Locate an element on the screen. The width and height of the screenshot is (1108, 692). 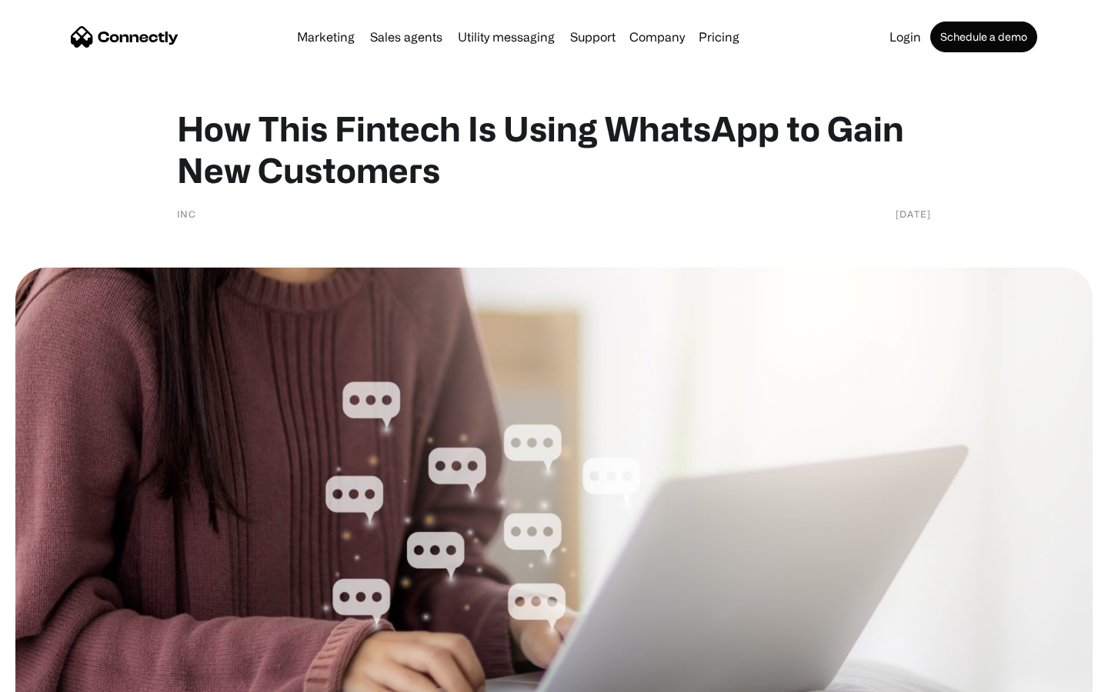
a: Schedule a demo is located at coordinates (983, 37).